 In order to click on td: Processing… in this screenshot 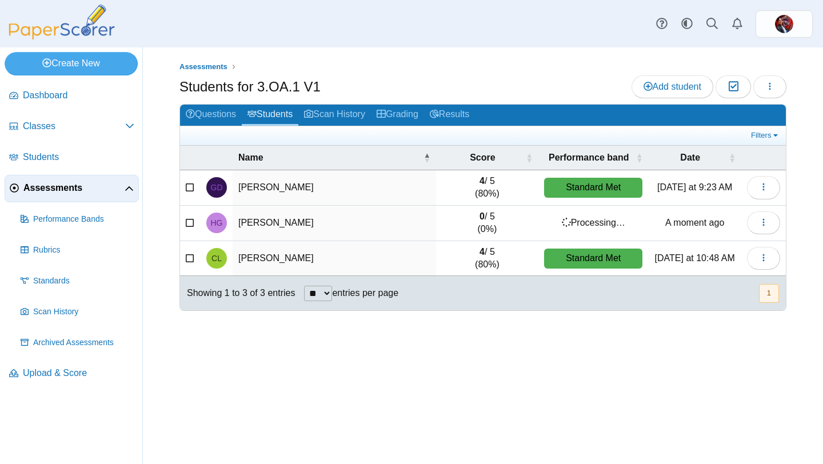, I will do `click(593, 223)`.